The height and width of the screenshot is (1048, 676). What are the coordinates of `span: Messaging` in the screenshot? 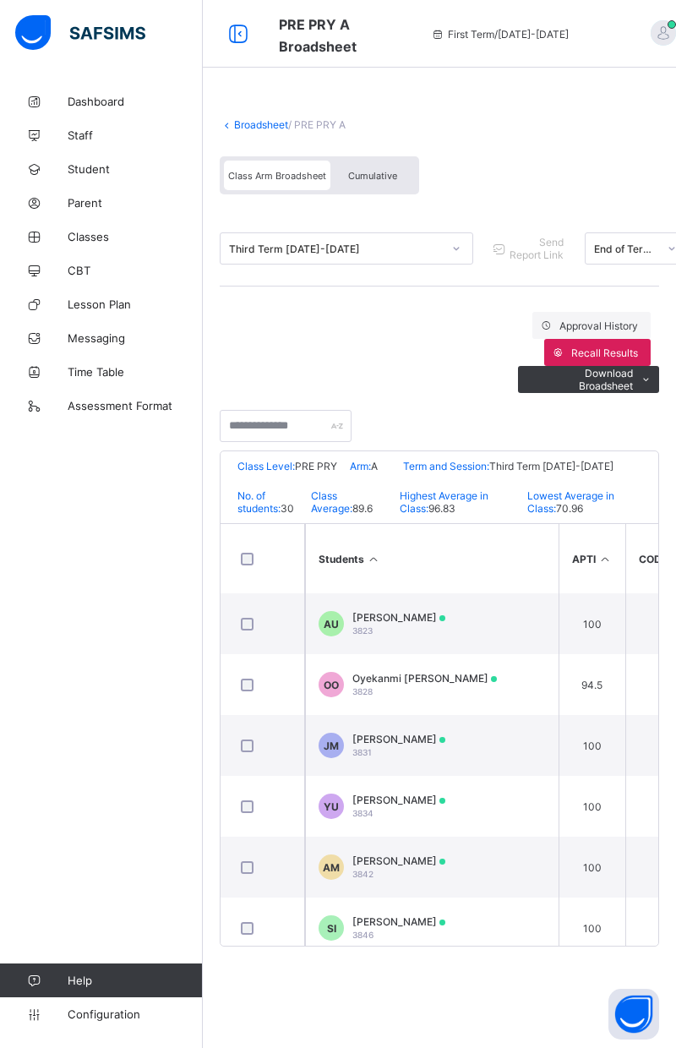 It's located at (135, 338).